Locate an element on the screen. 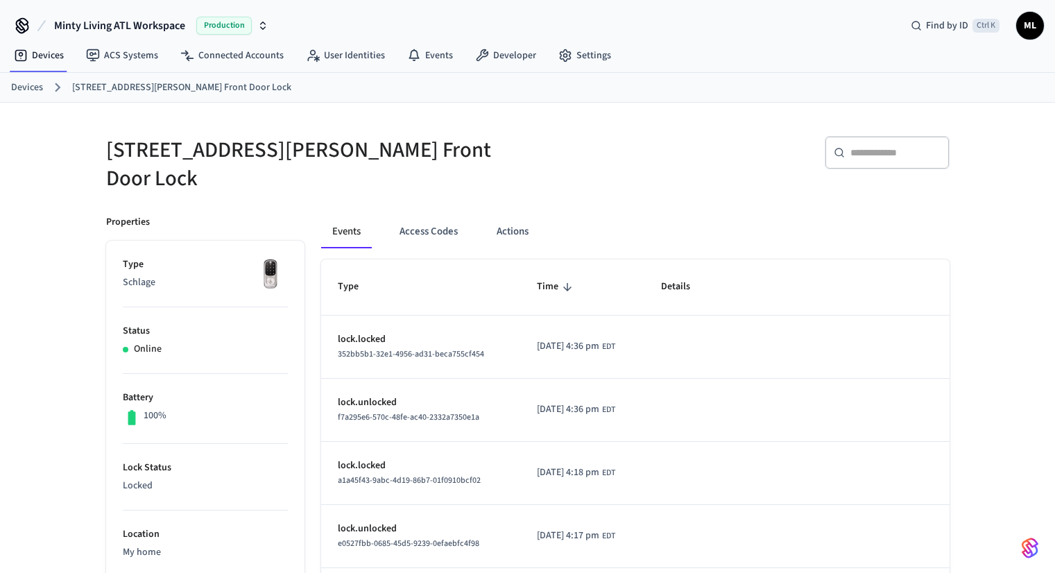 Image resolution: width=1055 pixels, height=573 pixels. span: a1a45f43-9abc-4d19-86b7-01f0910bcf02 is located at coordinates (409, 480).